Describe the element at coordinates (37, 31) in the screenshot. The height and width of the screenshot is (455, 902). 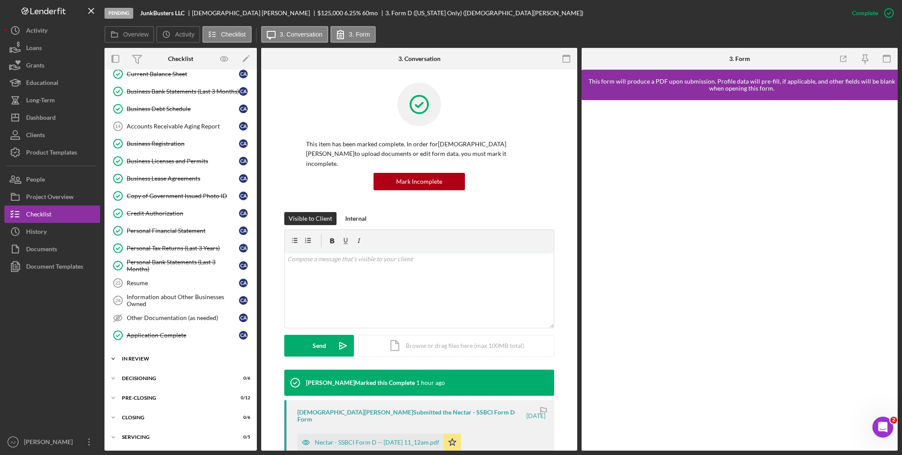
I see `div: Activity` at that location.